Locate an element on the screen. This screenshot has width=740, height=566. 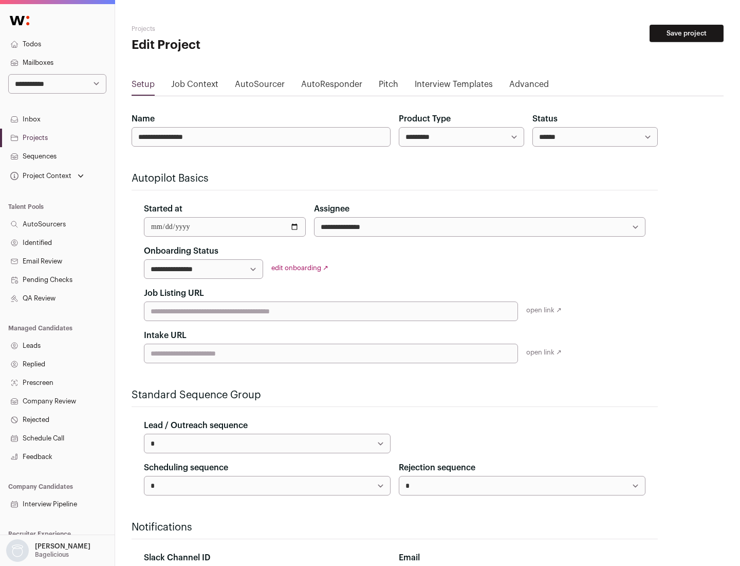
label: Started at is located at coordinates (163, 209).